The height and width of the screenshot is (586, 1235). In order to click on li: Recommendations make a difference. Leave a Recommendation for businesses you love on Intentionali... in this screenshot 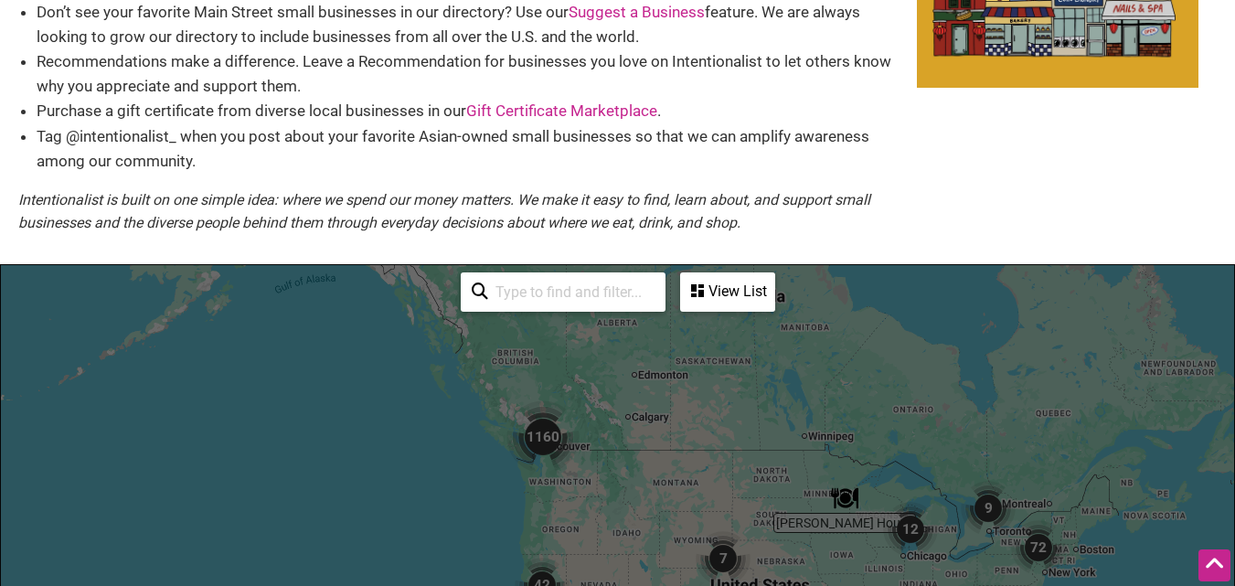, I will do `click(467, 74)`.